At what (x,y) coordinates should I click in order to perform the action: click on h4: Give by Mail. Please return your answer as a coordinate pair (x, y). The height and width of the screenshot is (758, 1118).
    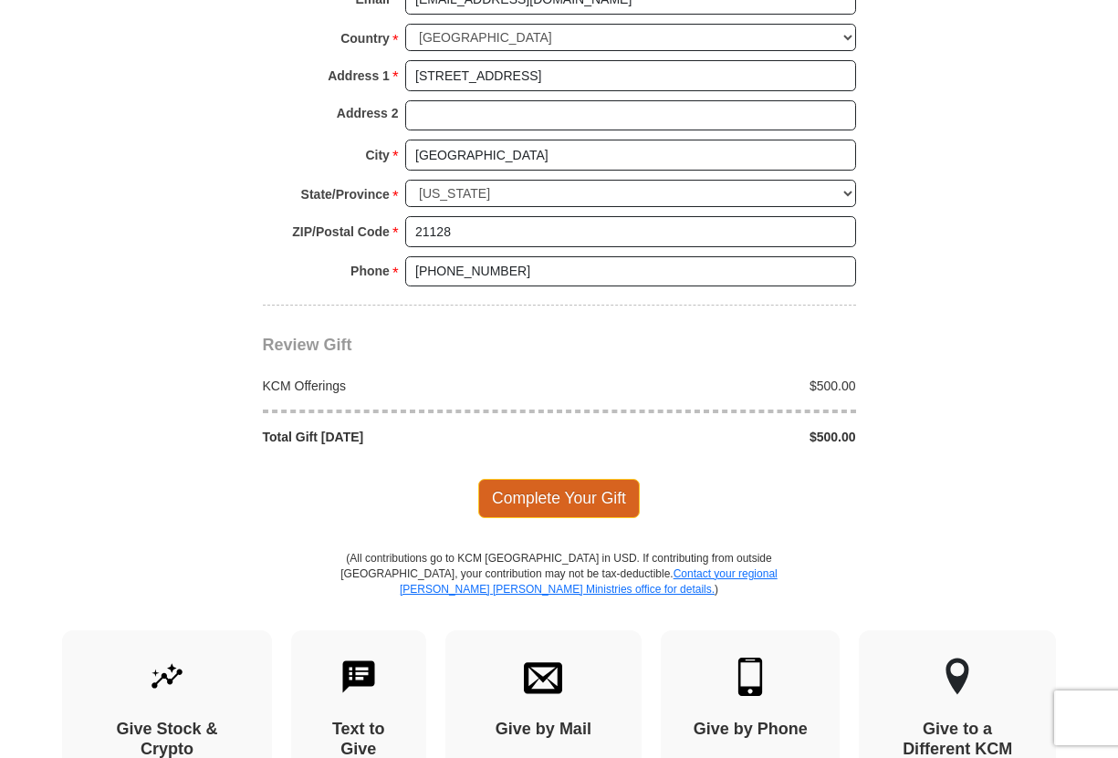
    Looking at the image, I should click on (544, 730).